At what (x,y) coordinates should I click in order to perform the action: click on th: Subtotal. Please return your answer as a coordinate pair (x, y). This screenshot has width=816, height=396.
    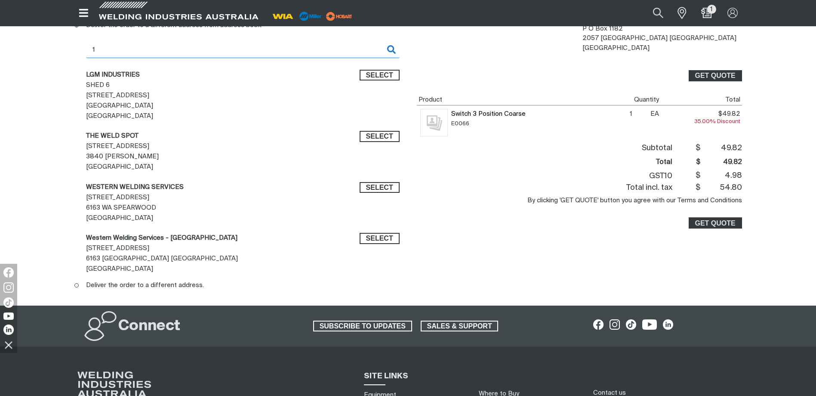
    Looking at the image, I should click on (546, 148).